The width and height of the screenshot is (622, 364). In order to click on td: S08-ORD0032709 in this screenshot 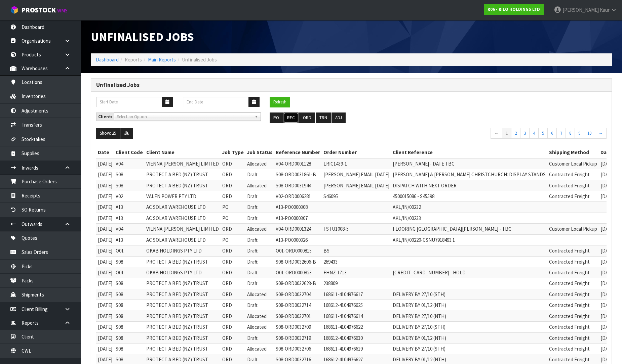, I will do `click(298, 327)`.